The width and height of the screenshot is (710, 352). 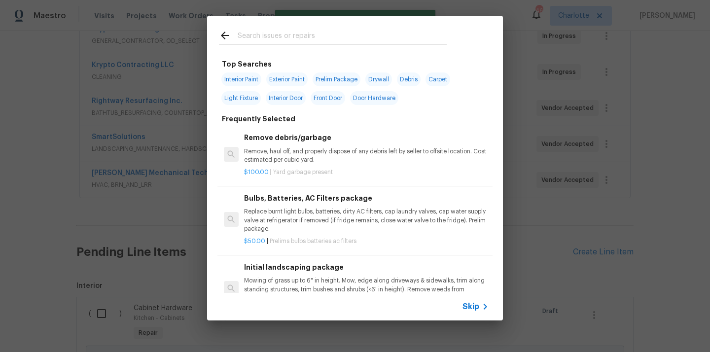 What do you see at coordinates (336, 79) in the screenshot?
I see `span: Prelim Package` at bounding box center [336, 79].